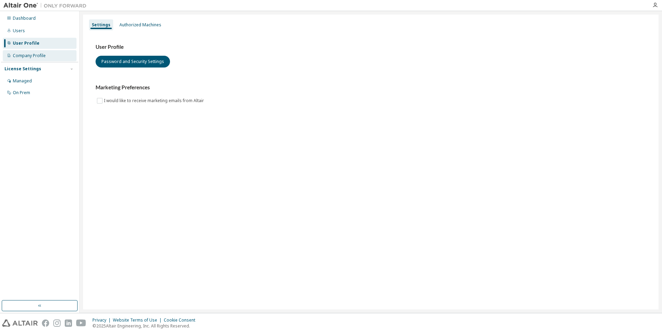  I want to click on img: altair_logo.svg, so click(20, 323).